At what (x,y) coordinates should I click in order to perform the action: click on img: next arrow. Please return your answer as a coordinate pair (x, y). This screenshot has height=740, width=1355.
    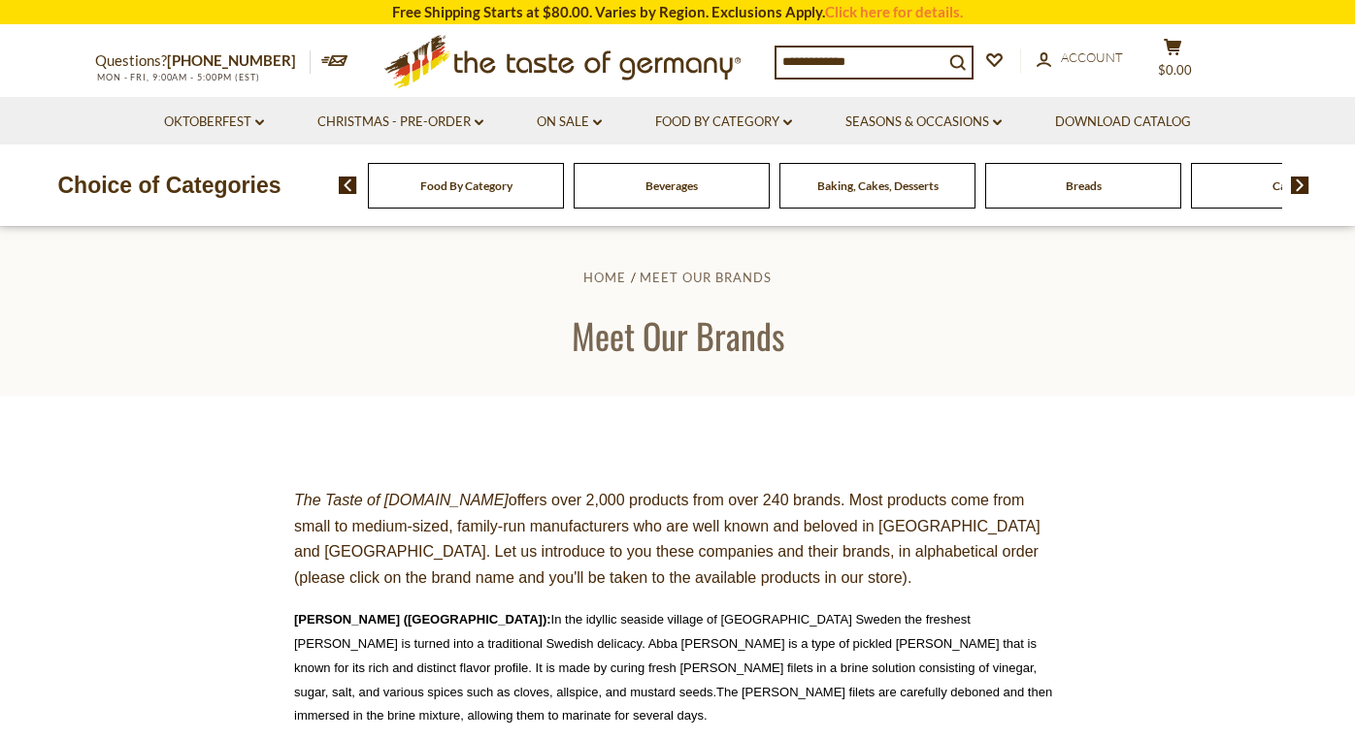
    Looking at the image, I should click on (1299, 185).